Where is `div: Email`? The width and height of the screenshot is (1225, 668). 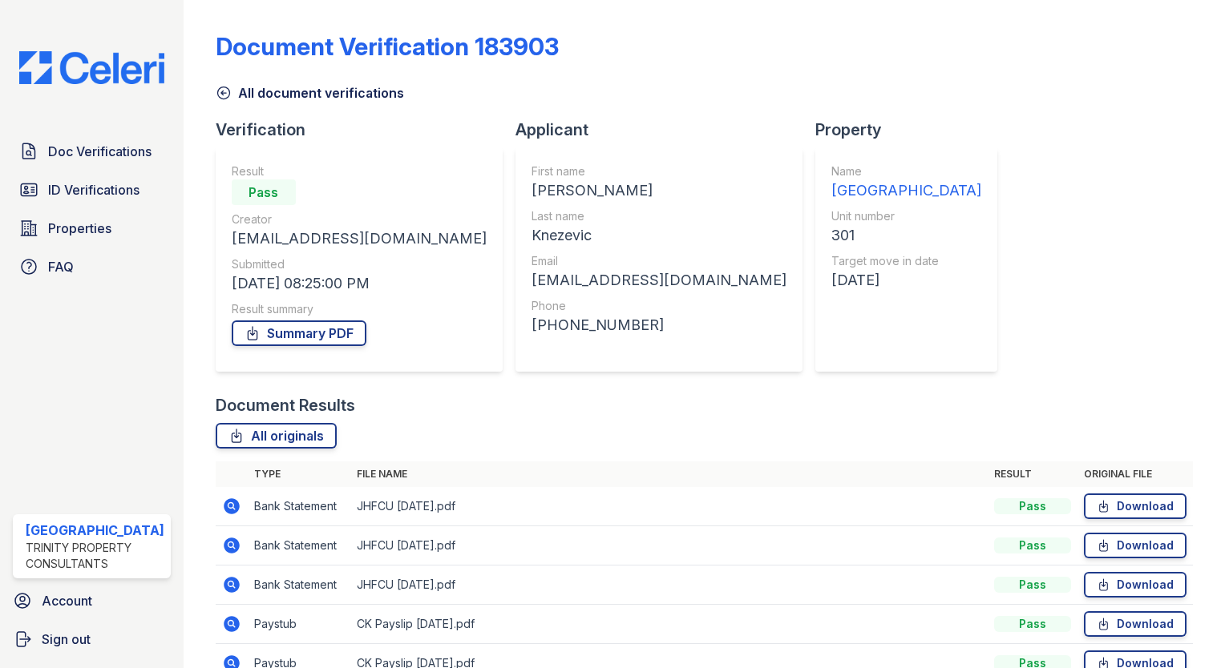 div: Email is located at coordinates (659, 261).